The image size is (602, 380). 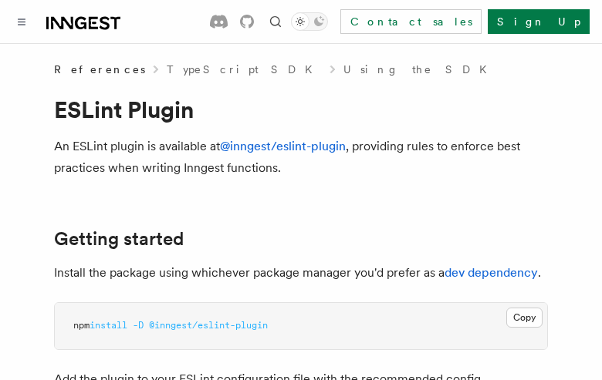 I want to click on span: npm, so click(x=81, y=325).